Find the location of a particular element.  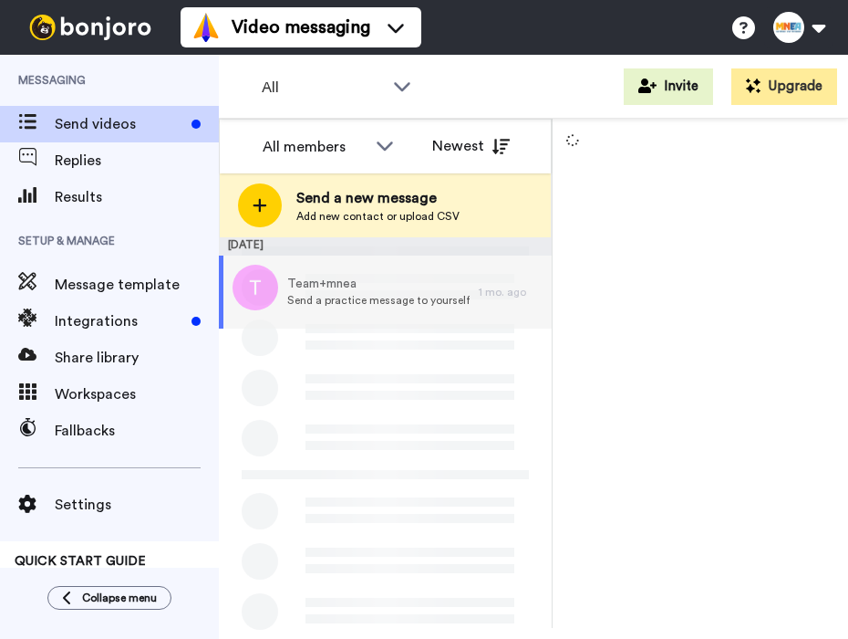

span: Workspaces is located at coordinates (137, 394).